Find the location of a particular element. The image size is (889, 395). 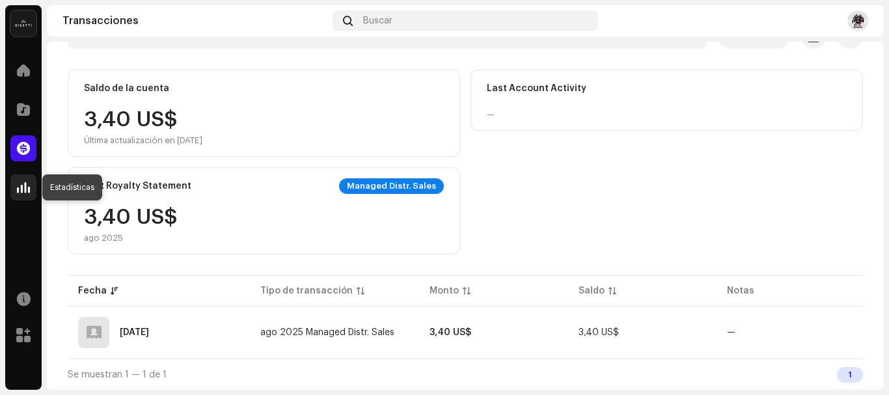

div: 2 oct 2025 is located at coordinates (134, 333).